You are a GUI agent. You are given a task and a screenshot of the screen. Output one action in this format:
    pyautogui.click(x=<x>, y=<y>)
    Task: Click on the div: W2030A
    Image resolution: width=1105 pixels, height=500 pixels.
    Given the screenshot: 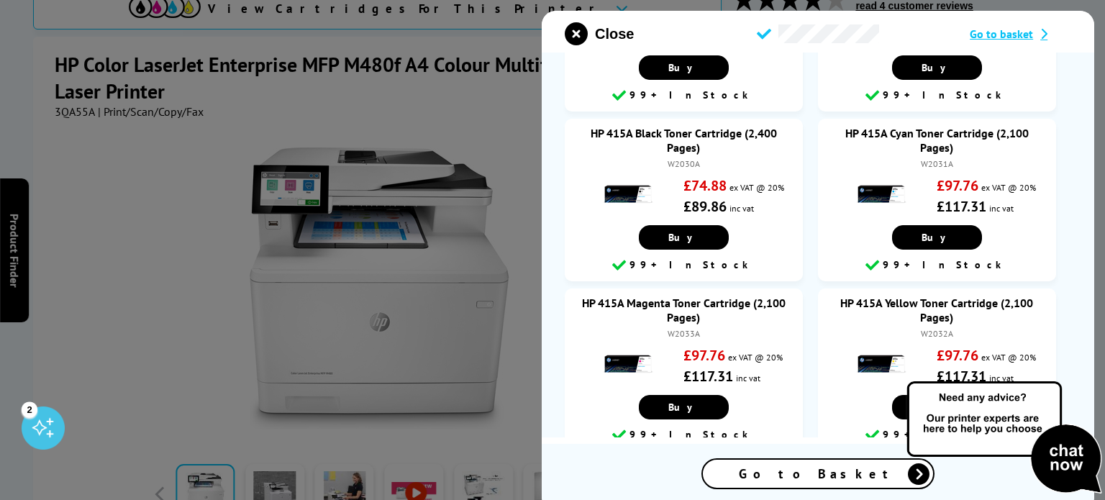 What is the action you would take?
    pyautogui.click(x=684, y=163)
    